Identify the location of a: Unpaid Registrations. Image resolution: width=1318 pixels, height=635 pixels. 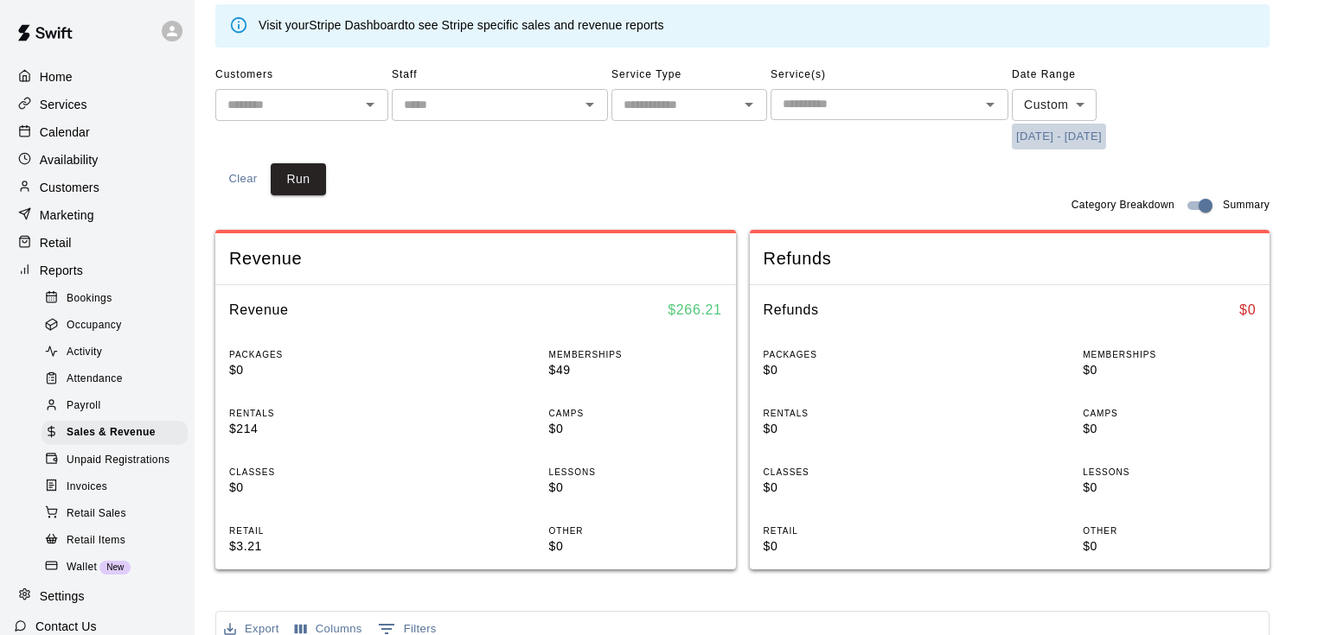
(118, 460).